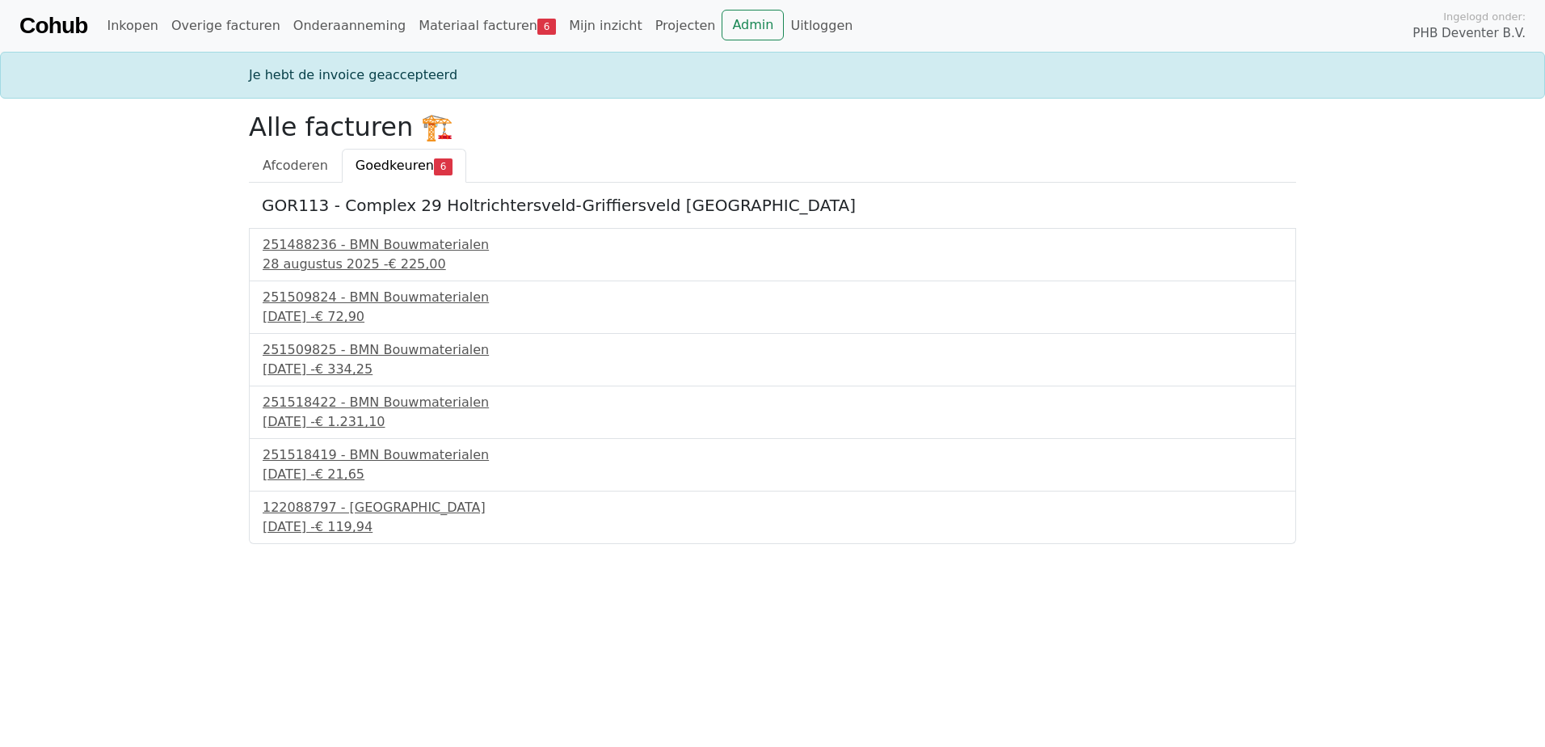  What do you see at coordinates (772, 245) in the screenshot?
I see `div: 251488236 - BMN Bouwmaterialen` at bounding box center [772, 245].